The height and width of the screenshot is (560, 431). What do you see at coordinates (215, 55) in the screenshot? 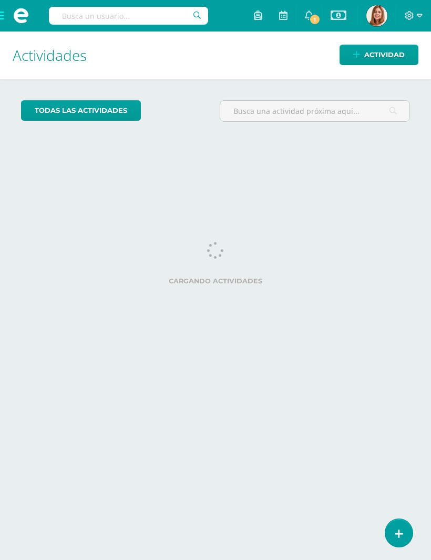
I see `h1: Actividades` at bounding box center [215, 55].